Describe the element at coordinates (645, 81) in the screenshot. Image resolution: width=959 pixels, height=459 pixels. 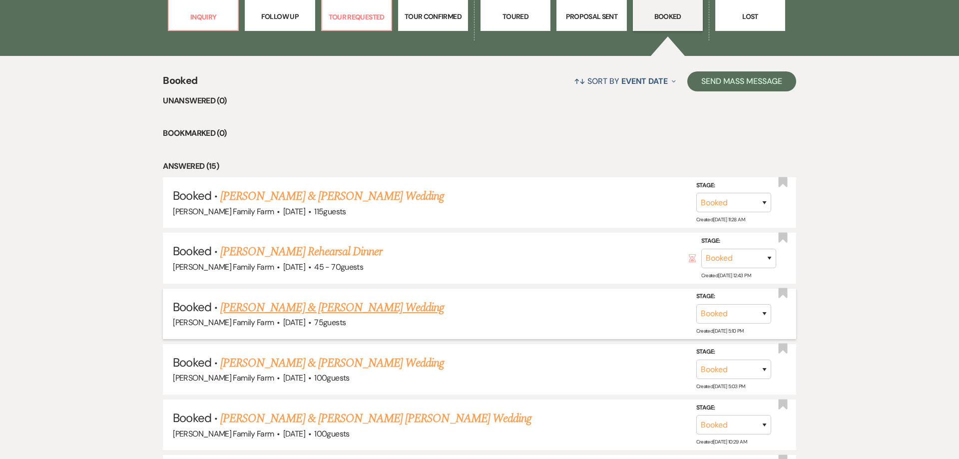
I see `span: Event Date` at that location.